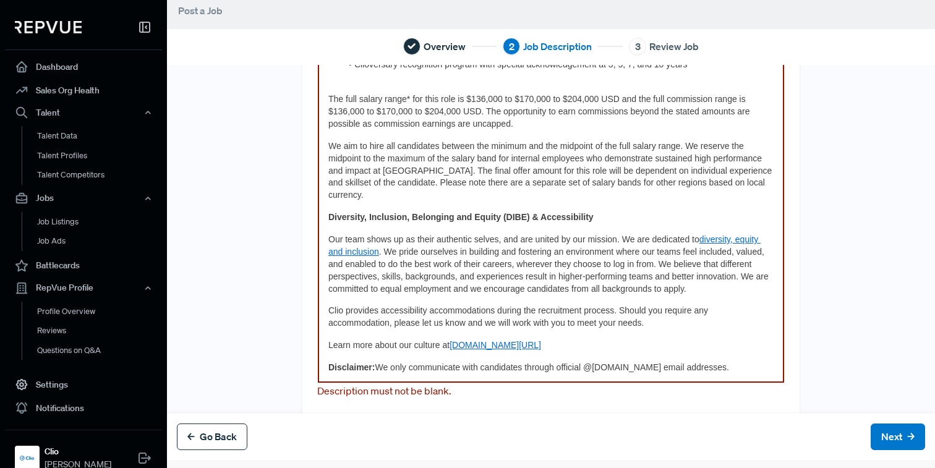 Image resolution: width=935 pixels, height=468 pixels. Describe the element at coordinates (84, 199) in the screenshot. I see `div: Jobs` at that location.